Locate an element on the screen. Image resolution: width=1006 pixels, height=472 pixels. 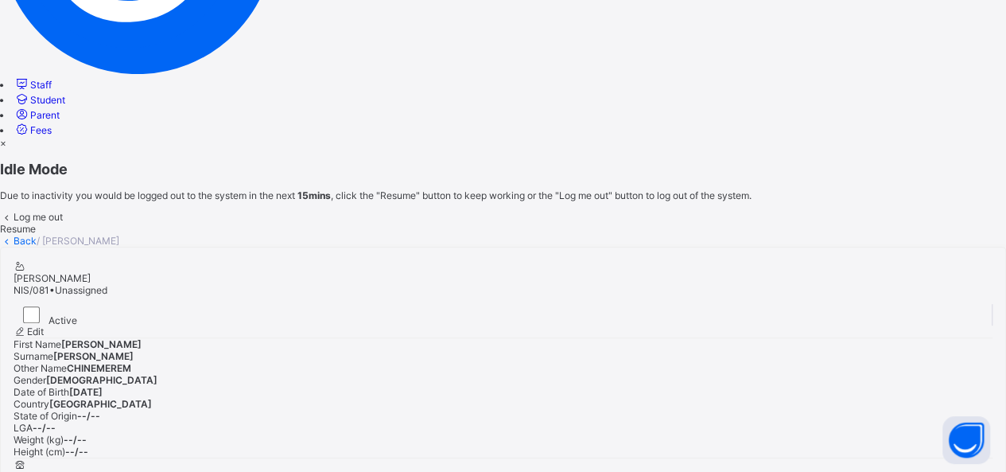
span: Country is located at coordinates (31, 403).